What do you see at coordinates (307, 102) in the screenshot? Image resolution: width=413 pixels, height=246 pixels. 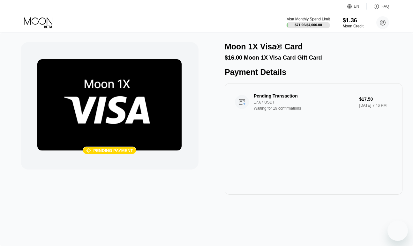 I see `div: 17.67 USDT` at bounding box center [307, 102].